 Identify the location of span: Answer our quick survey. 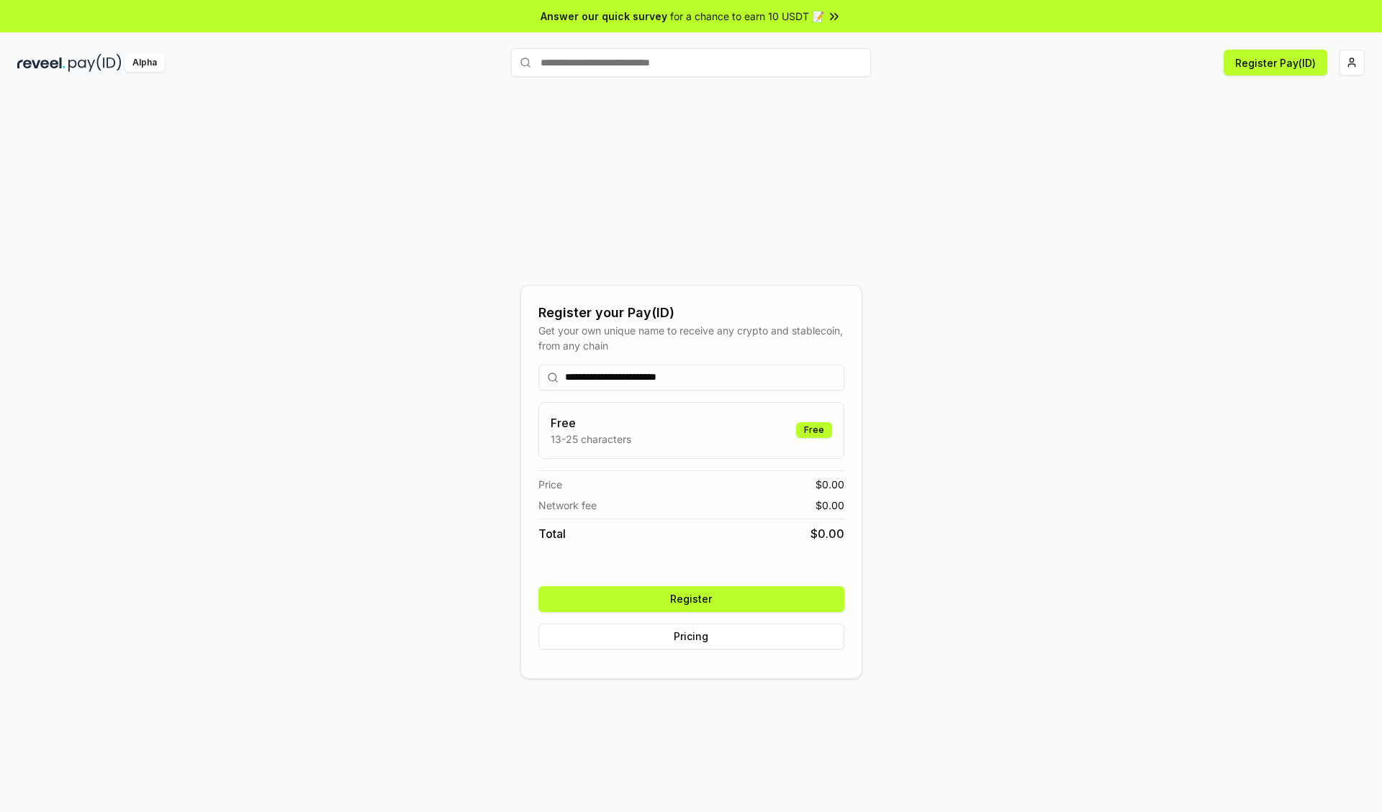
(604, 16).